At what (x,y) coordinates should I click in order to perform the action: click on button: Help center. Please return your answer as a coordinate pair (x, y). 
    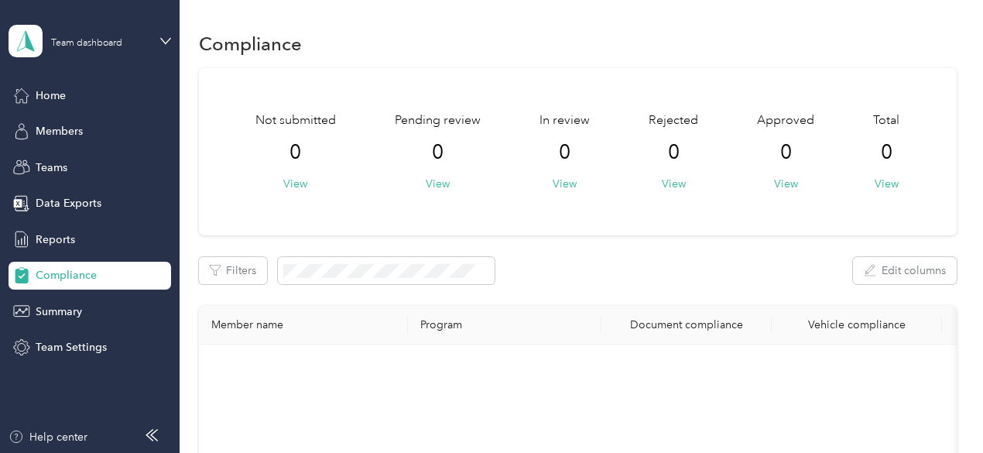
    Looking at the image, I should click on (48, 437).